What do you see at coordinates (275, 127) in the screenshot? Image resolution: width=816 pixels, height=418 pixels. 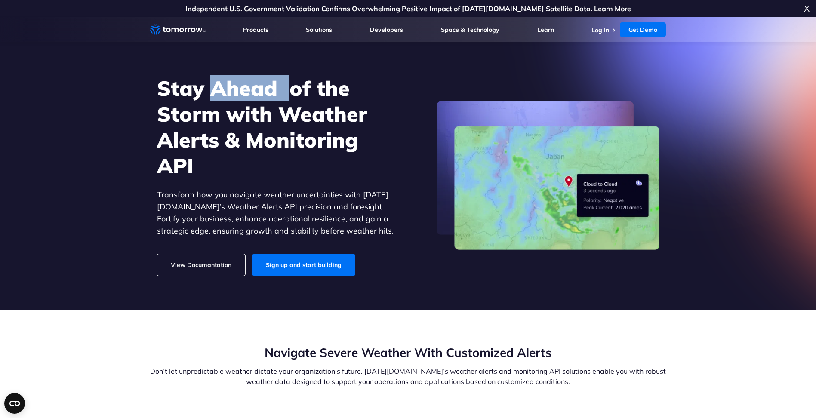 I see `h1: Stay Ahead of the Storm with Weather Alerts & Monitoring API` at bounding box center [275, 127].